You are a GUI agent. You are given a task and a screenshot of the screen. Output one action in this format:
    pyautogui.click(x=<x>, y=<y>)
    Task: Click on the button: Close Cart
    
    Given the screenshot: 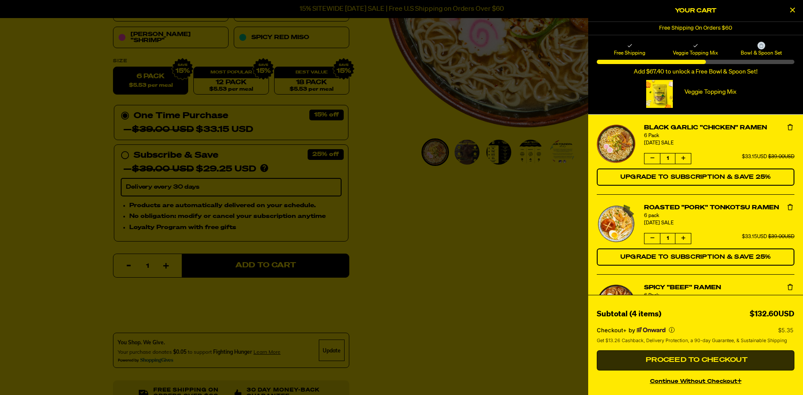 What is the action you would take?
    pyautogui.click(x=792, y=11)
    